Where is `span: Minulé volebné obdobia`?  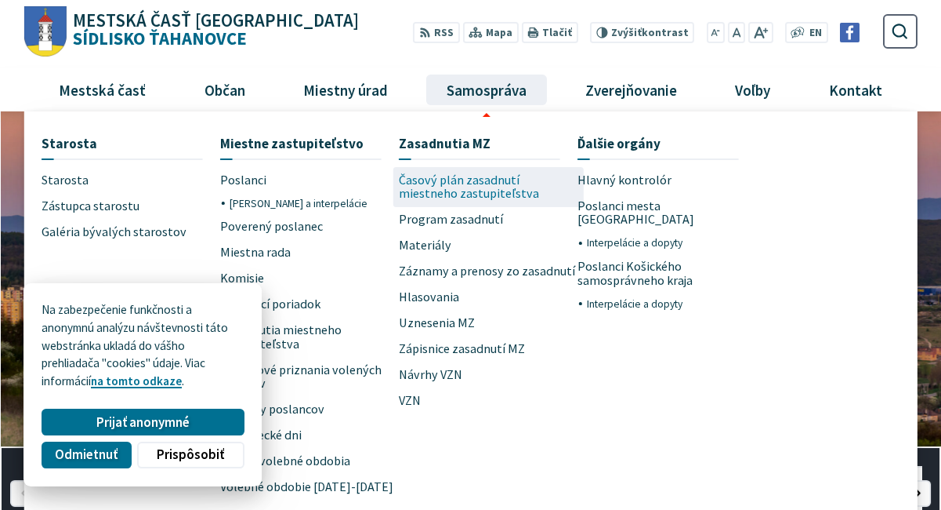
span: Minulé volebné obdobia is located at coordinates (285, 461).